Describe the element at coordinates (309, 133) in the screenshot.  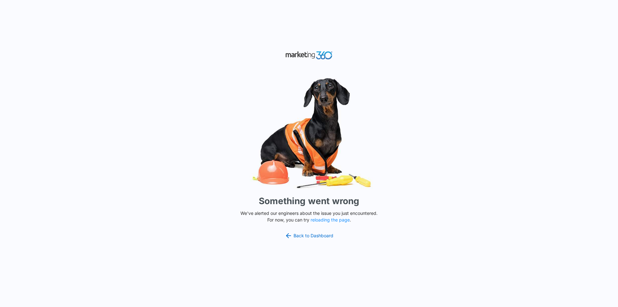
I see `img: Sad Dog` at that location.